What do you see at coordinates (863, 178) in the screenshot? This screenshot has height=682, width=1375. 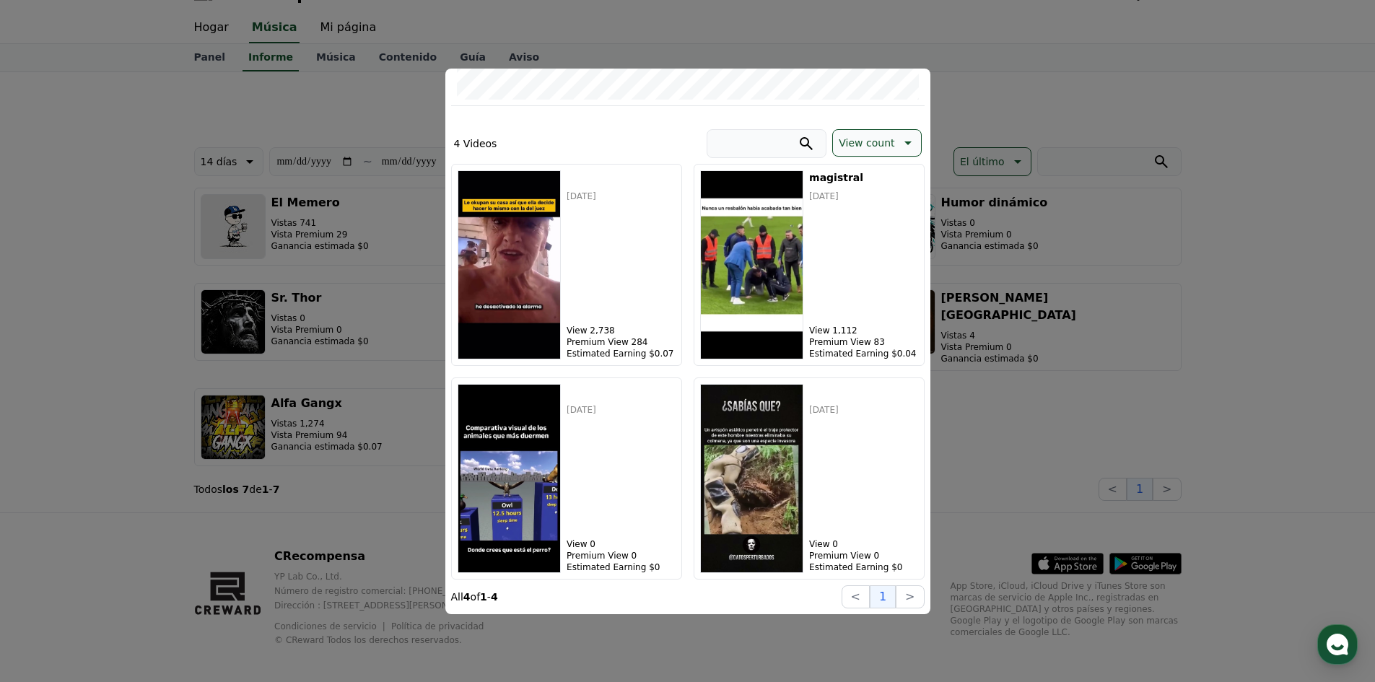 I see `h5: magistral` at bounding box center [863, 178].